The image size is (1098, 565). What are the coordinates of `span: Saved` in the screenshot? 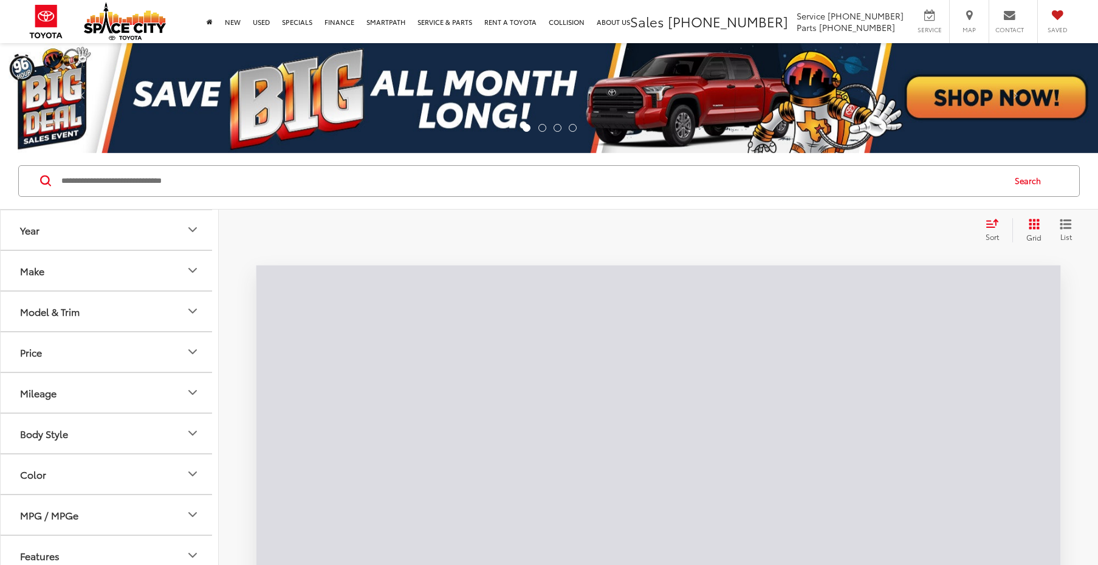 It's located at (1057, 30).